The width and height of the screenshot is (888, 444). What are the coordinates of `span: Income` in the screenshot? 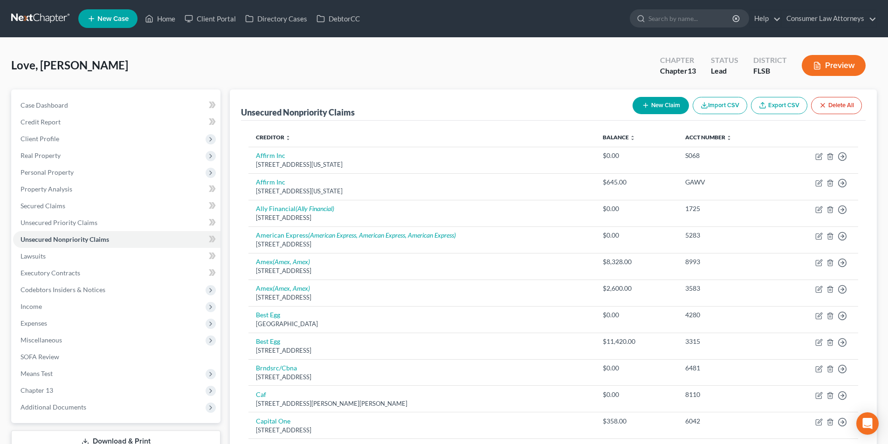 It's located at (31, 306).